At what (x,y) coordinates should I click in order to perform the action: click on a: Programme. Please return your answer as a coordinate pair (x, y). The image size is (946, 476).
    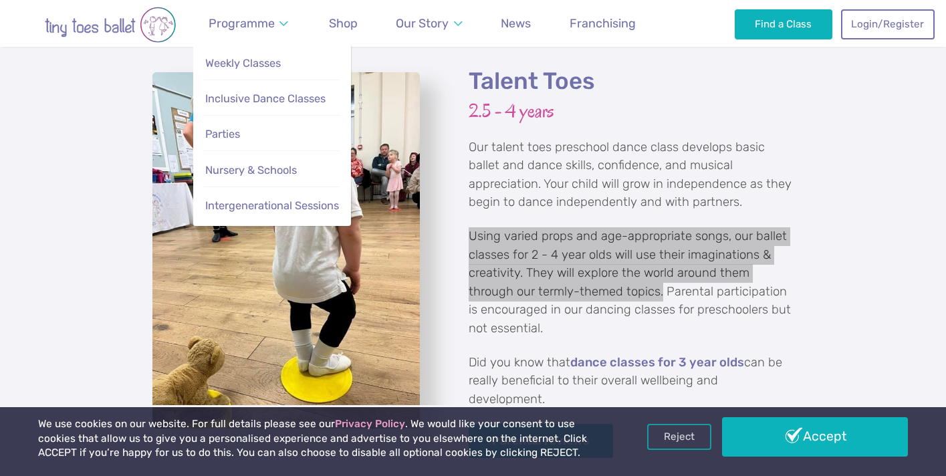
    Looking at the image, I should click on (249, 23).